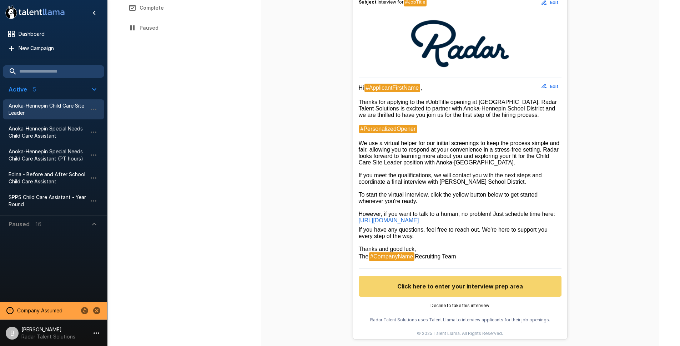 This screenshot has height=346, width=680. Describe the element at coordinates (460, 152) in the screenshot. I see `span: We use a virtual helper for our initial screenings to keep the process simple and fair, allowing ...` at that location.